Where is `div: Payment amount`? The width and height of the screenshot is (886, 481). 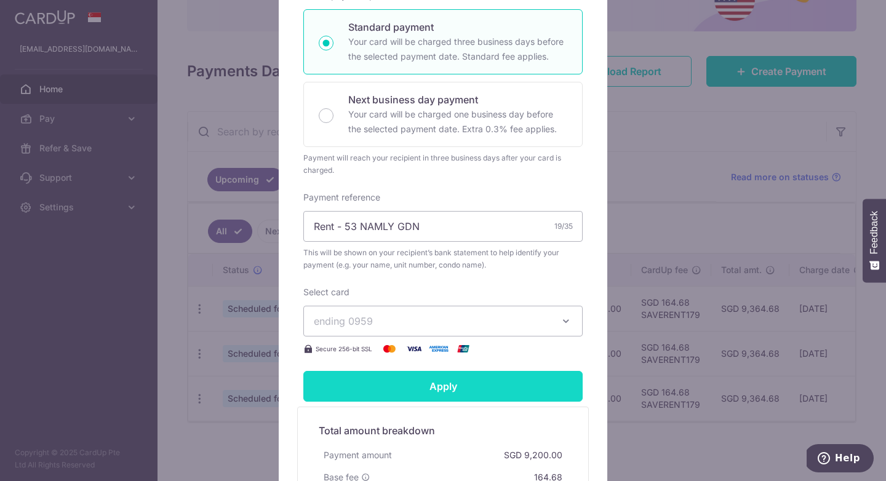 div: Payment amount is located at coordinates (357, 455).